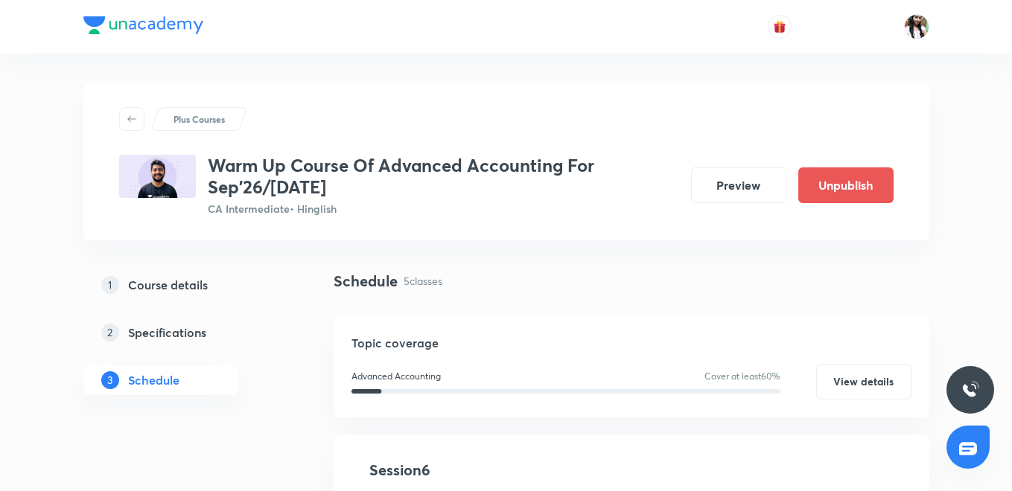 Image resolution: width=1012 pixels, height=491 pixels. What do you see at coordinates (742, 377) in the screenshot?
I see `p: Cover at least 60 %` at bounding box center [742, 377].